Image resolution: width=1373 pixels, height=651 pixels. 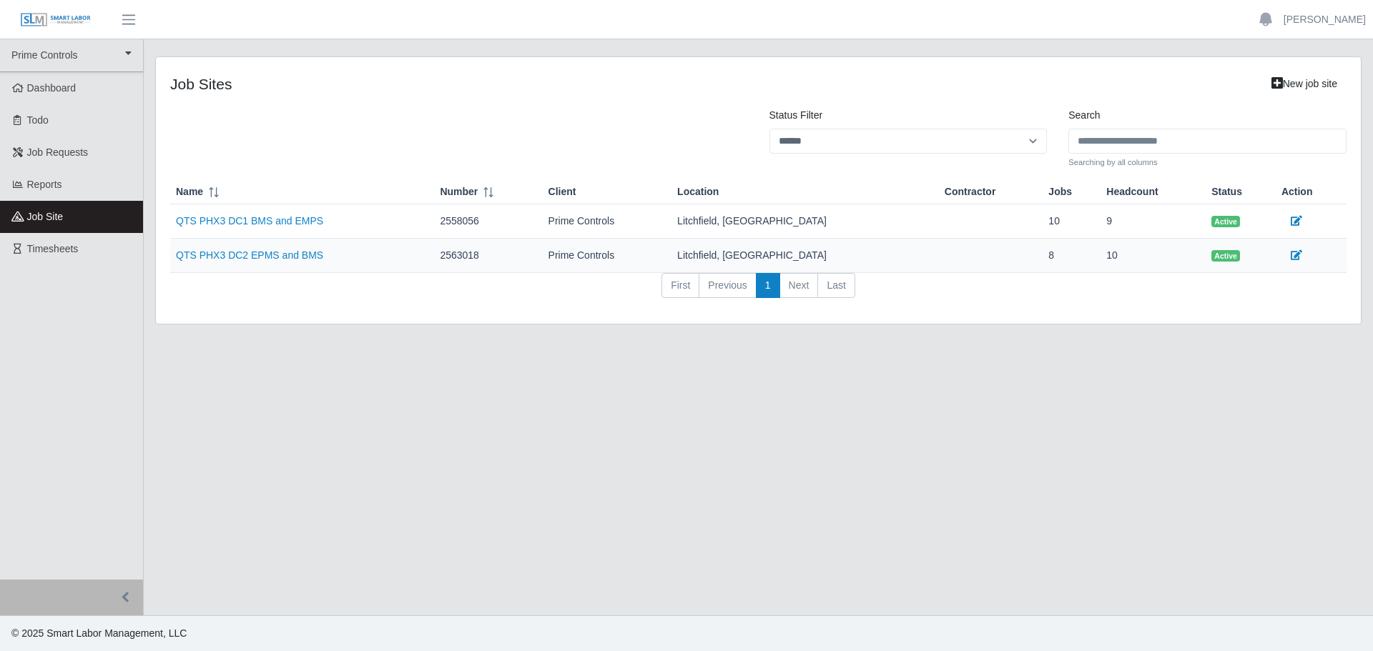 I want to click on span: Client, so click(x=562, y=192).